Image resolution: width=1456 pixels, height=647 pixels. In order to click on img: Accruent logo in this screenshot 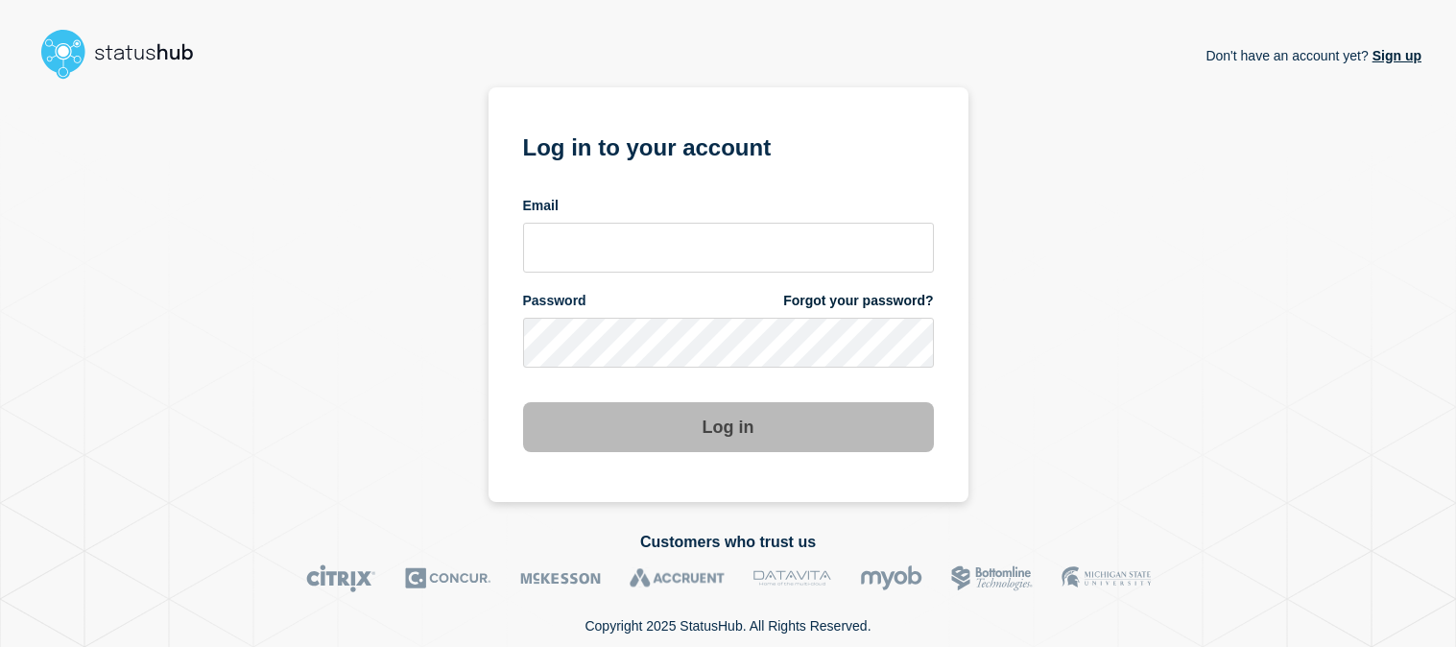, I will do `click(677, 578)`.